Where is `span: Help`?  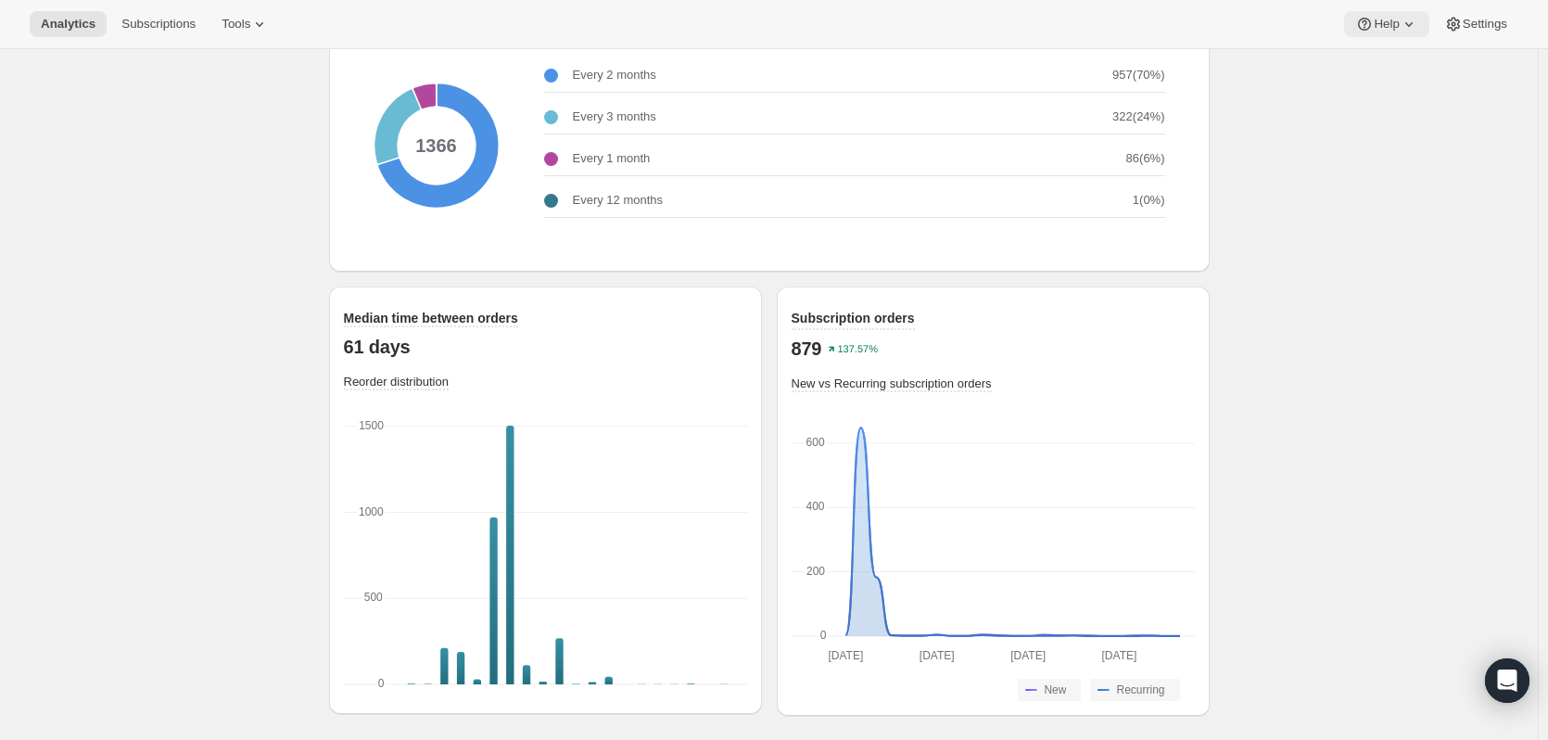 span: Help is located at coordinates (1386, 24).